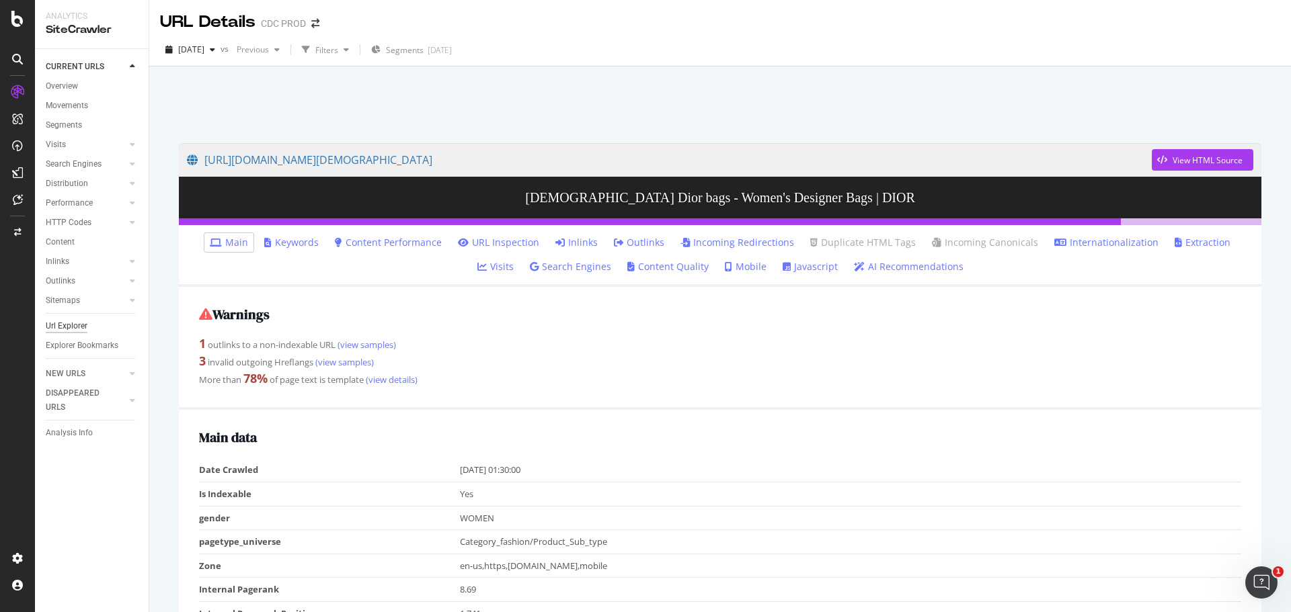 The image size is (1291, 612). I want to click on a: Sitemaps, so click(85, 301).